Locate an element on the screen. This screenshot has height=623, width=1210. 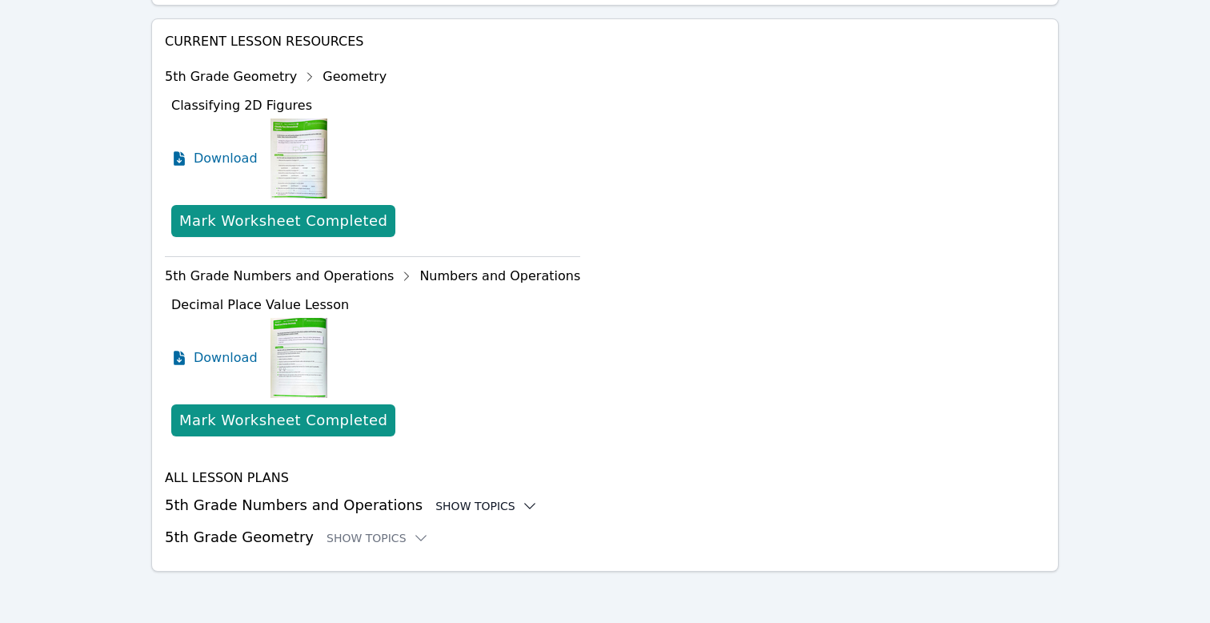
span: Decimal Place Value Lesson is located at coordinates (260, 304).